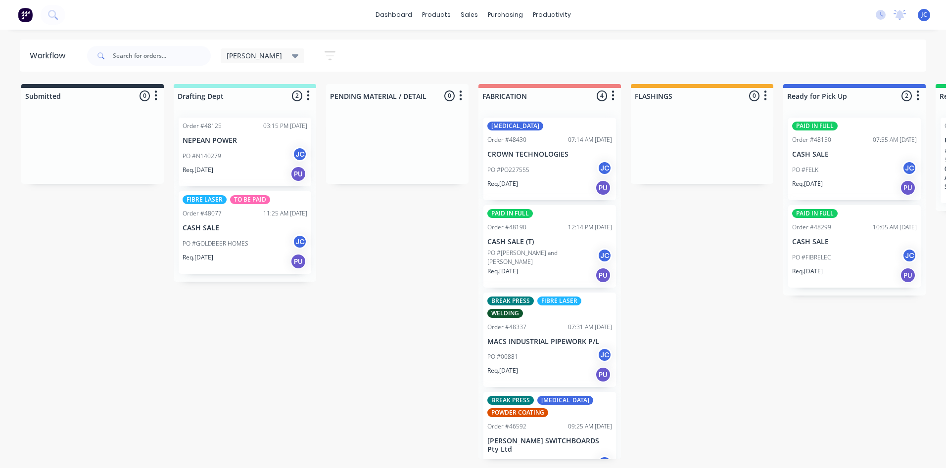 This screenshot has width=946, height=468. What do you see at coordinates (215, 244) in the screenshot?
I see `p: PO #GOLDBEER HOMES` at bounding box center [215, 244].